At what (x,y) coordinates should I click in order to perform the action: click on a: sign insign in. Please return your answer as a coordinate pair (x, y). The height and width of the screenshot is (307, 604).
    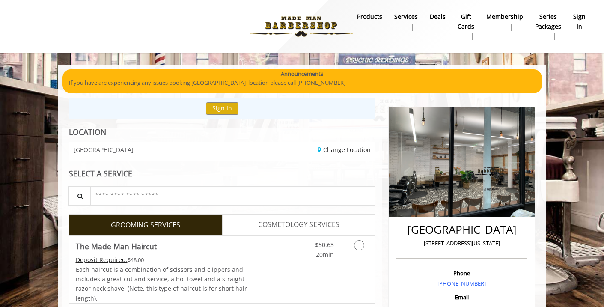
    Looking at the image, I should click on (579, 22).